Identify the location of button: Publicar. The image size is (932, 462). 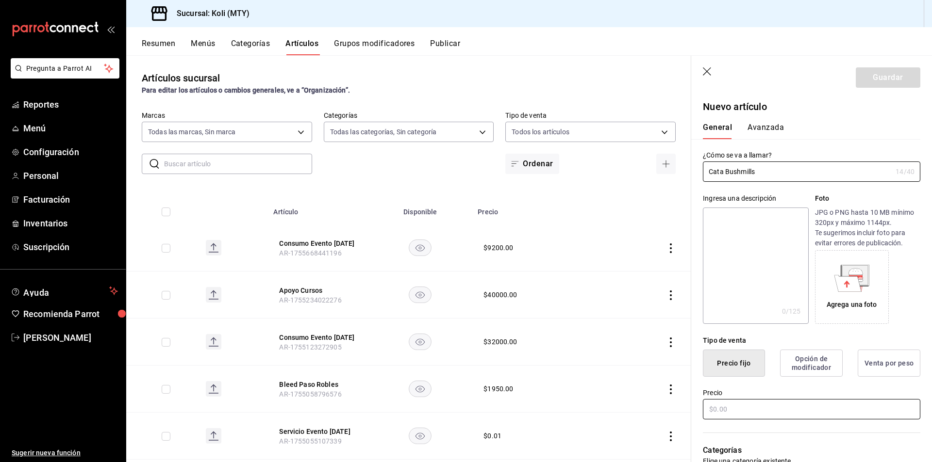
(445, 47).